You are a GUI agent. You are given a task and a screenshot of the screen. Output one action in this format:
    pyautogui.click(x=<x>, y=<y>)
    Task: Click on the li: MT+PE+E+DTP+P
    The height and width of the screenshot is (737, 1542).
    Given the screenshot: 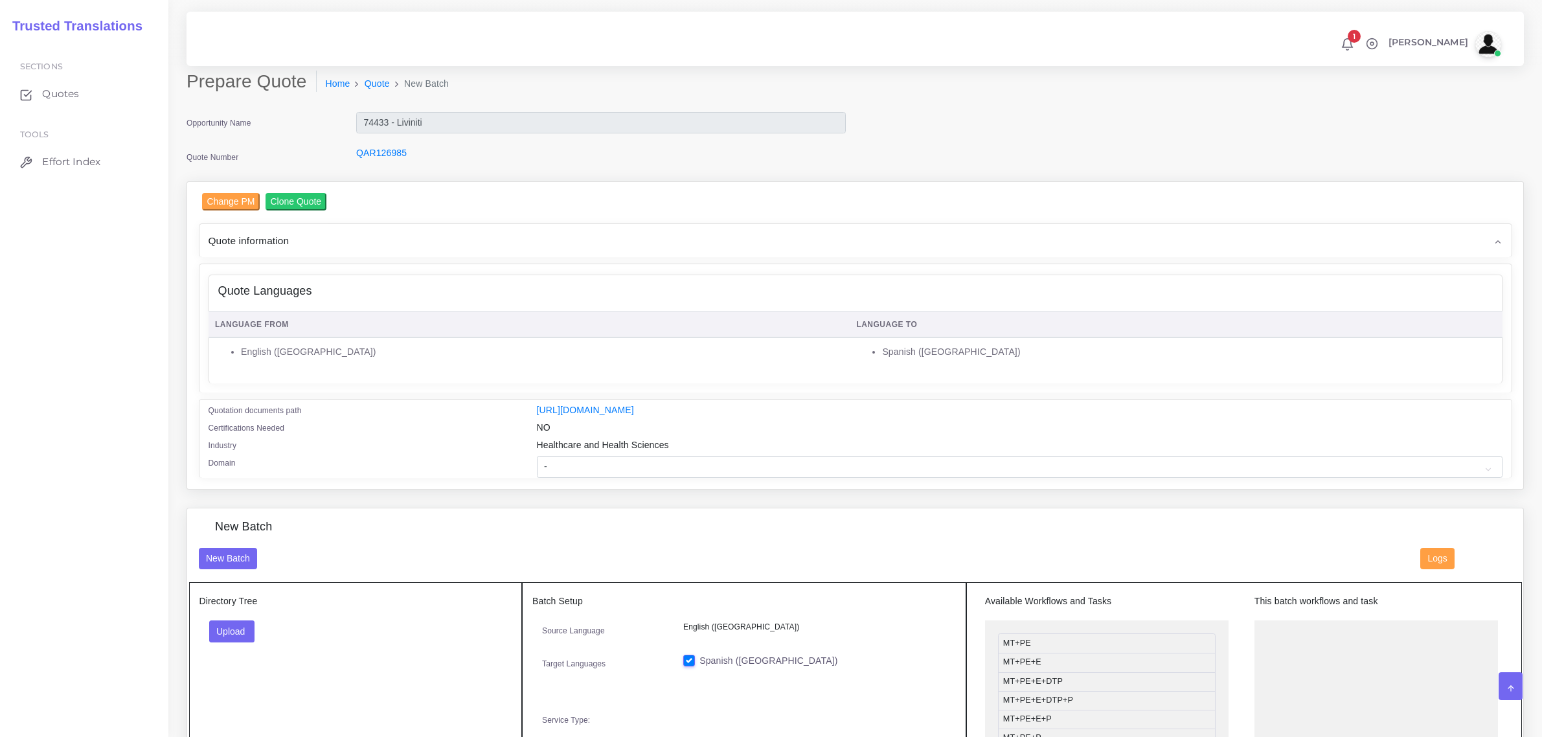 What is the action you would take?
    pyautogui.click(x=1107, y=701)
    